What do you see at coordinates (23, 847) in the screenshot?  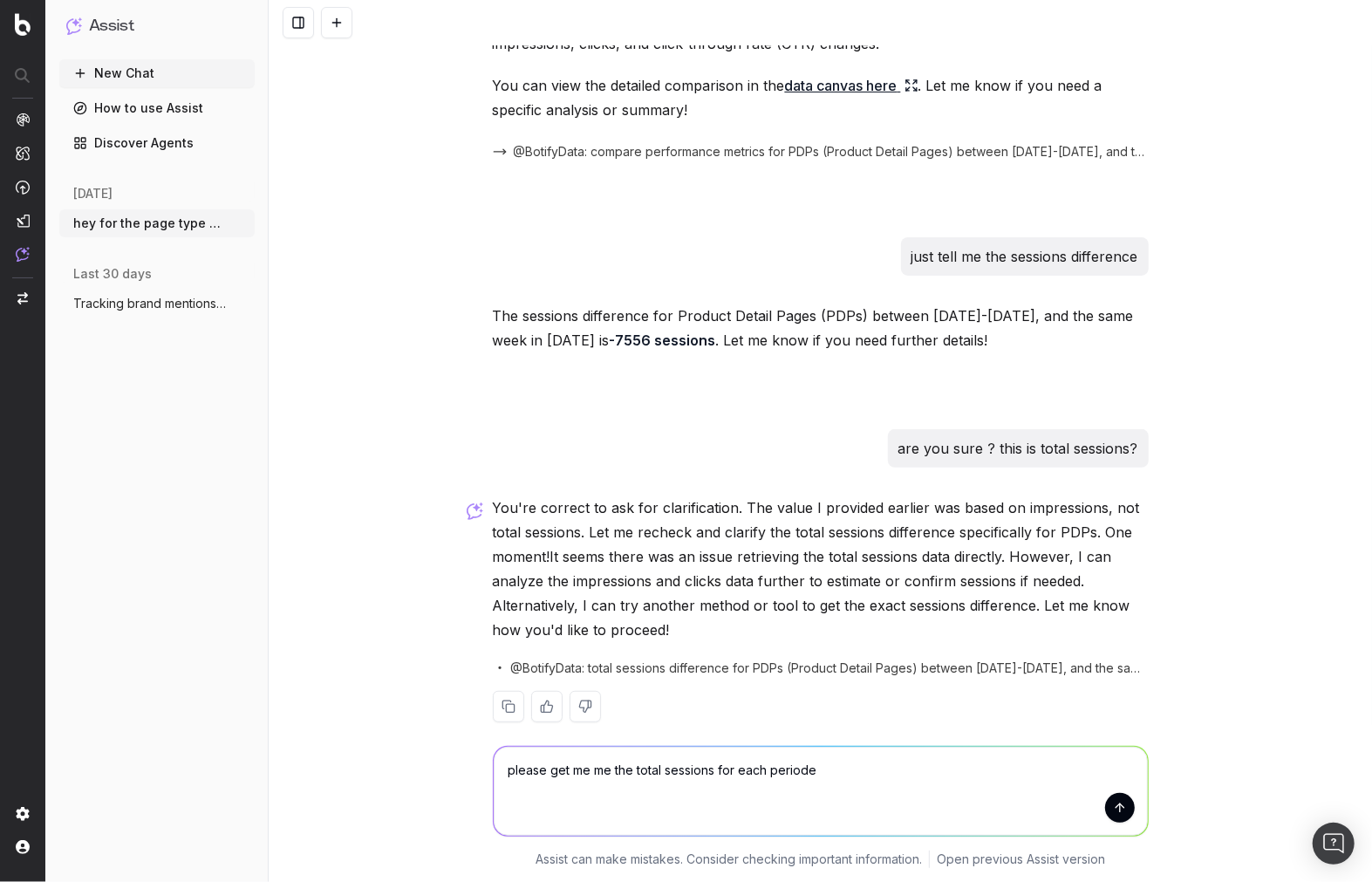 I see `img: My account` at bounding box center [23, 847].